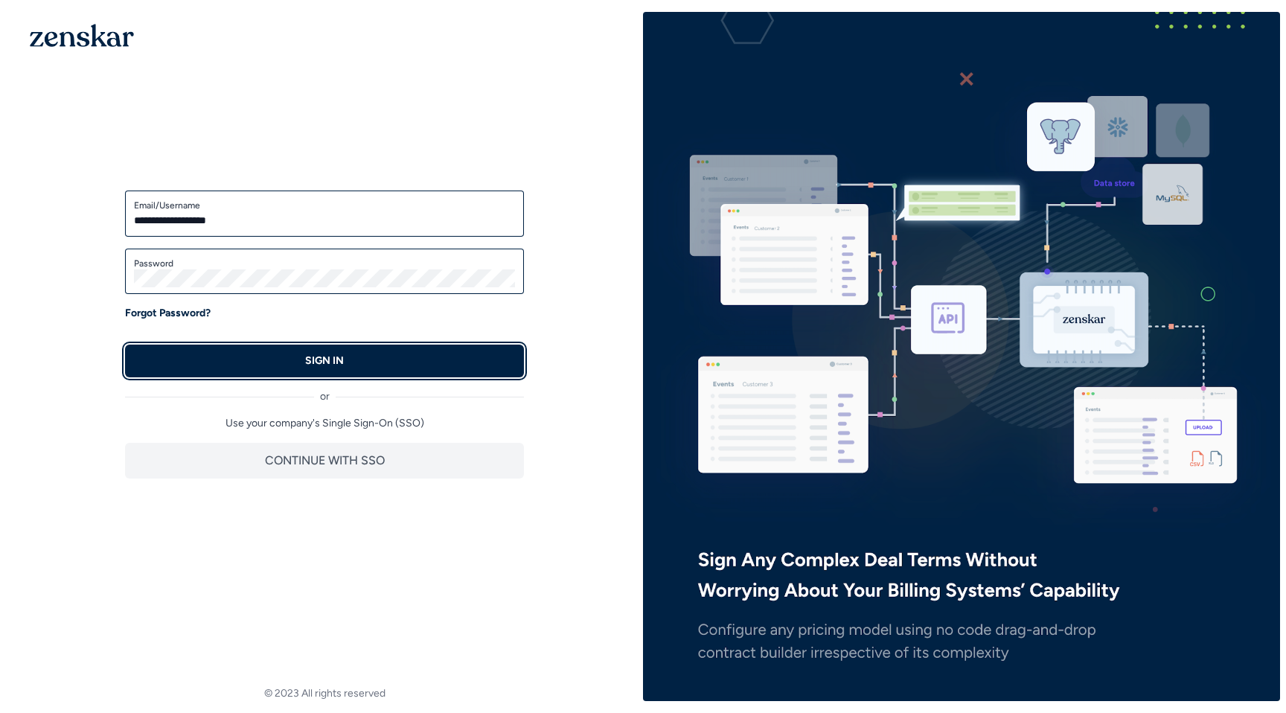 The image size is (1286, 713). I want to click on p: SIGN IN, so click(325, 361).